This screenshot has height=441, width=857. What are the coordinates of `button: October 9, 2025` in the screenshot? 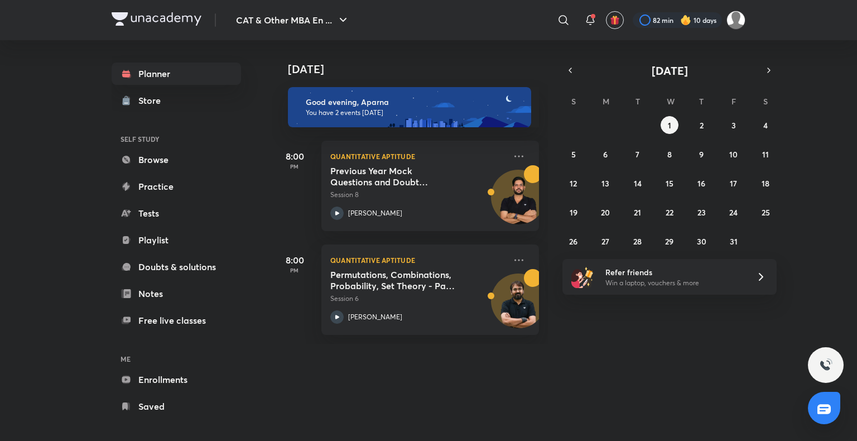 It's located at (702, 154).